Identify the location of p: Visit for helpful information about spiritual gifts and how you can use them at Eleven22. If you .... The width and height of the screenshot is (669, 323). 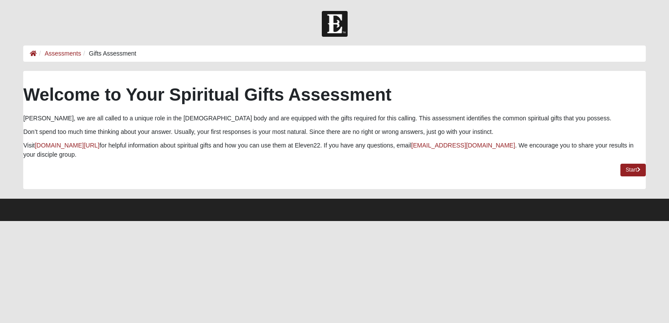
(334, 150).